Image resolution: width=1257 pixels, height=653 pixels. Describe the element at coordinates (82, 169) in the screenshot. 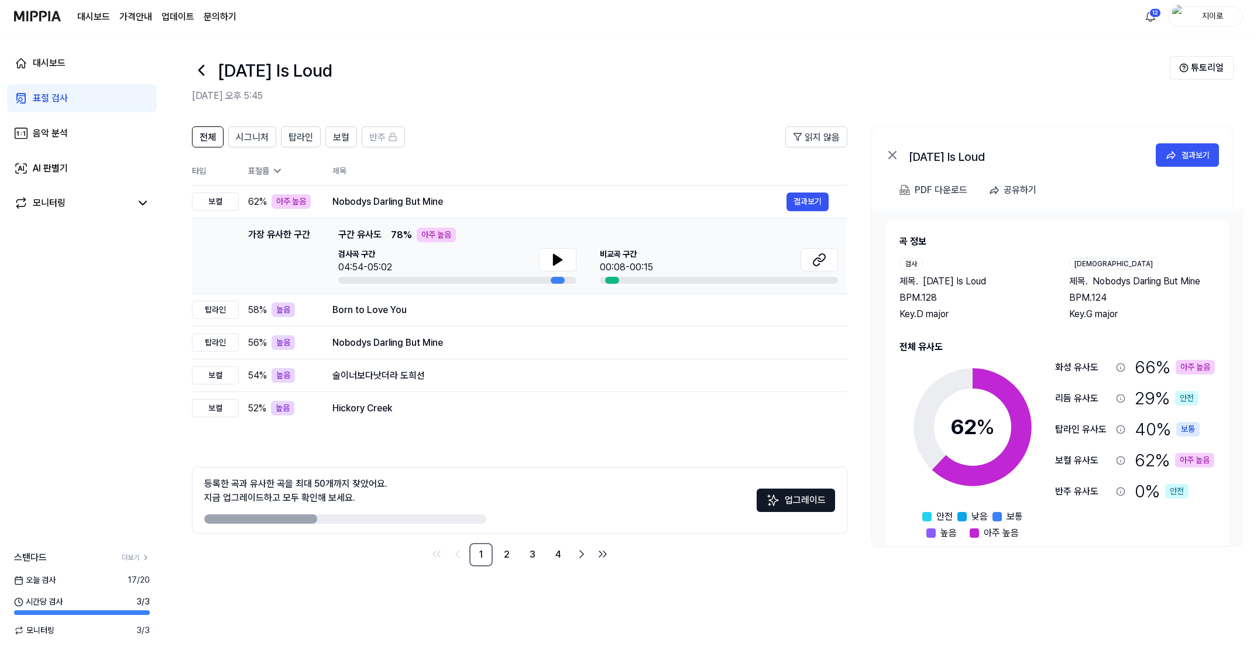

I see `a: AI 판별기` at that location.